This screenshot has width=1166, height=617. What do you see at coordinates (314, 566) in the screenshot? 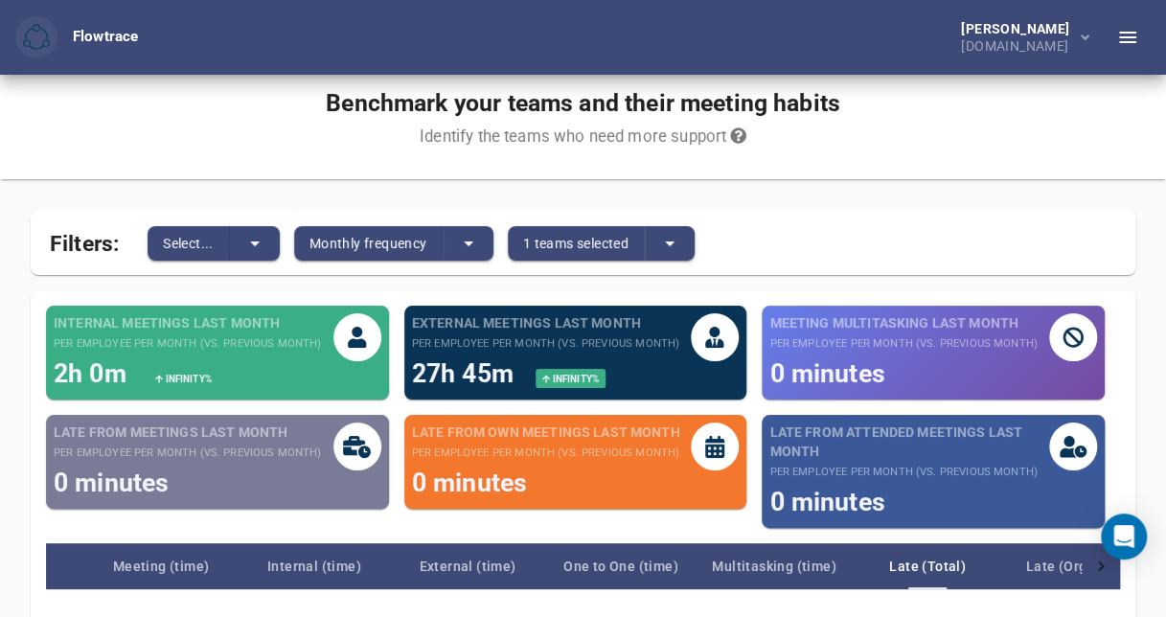
I see `span: Internal (time)` at bounding box center [314, 566].